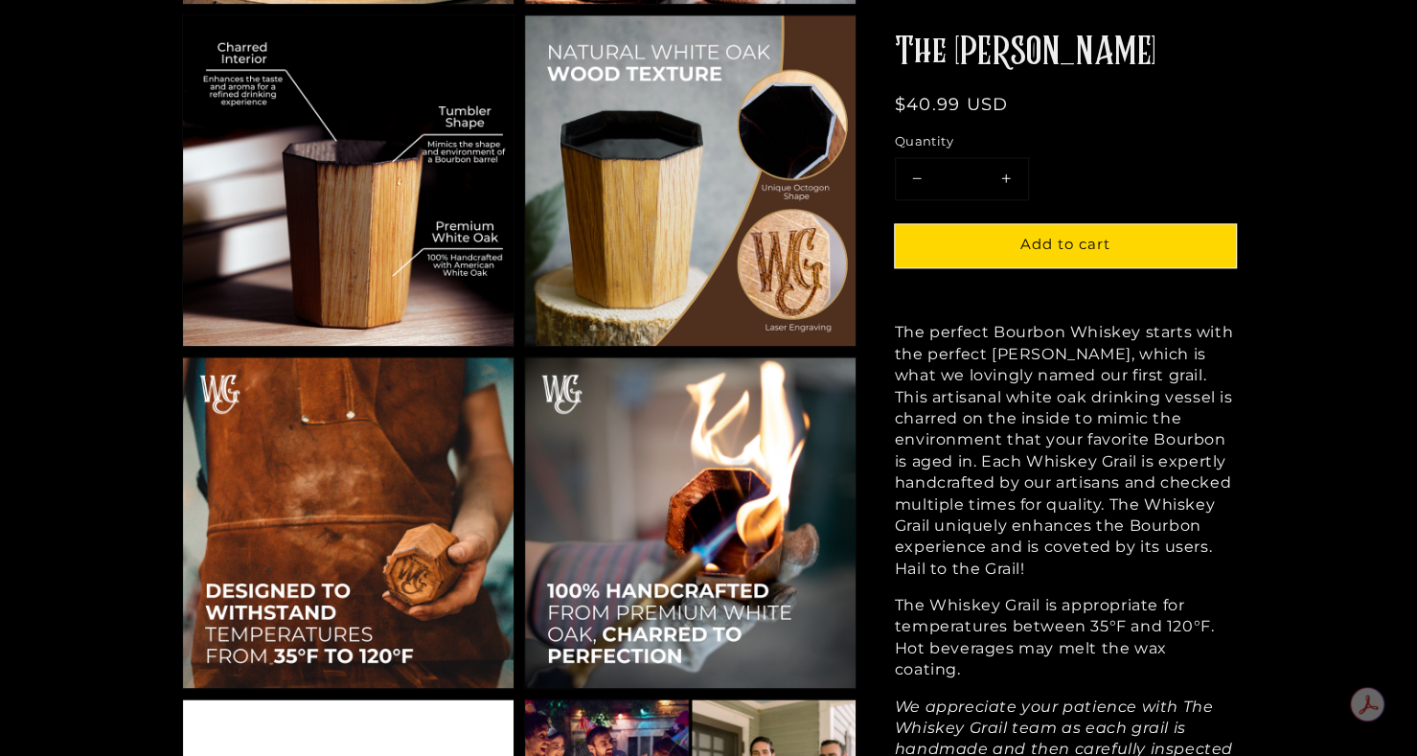 The width and height of the screenshot is (1417, 756). Describe the element at coordinates (348, 522) in the screenshot. I see `img: 35 to 120F` at that location.